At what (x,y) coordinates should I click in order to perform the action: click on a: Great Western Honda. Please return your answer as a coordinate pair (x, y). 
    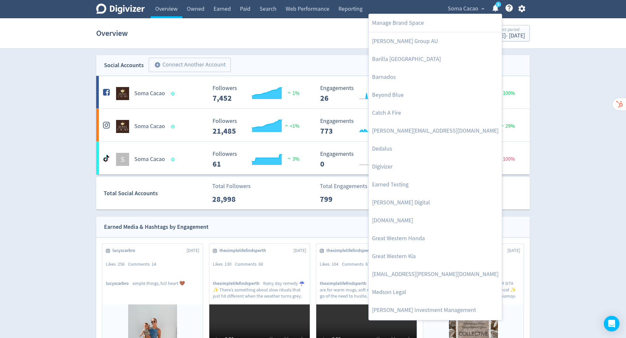
    Looking at the image, I should click on (436, 238).